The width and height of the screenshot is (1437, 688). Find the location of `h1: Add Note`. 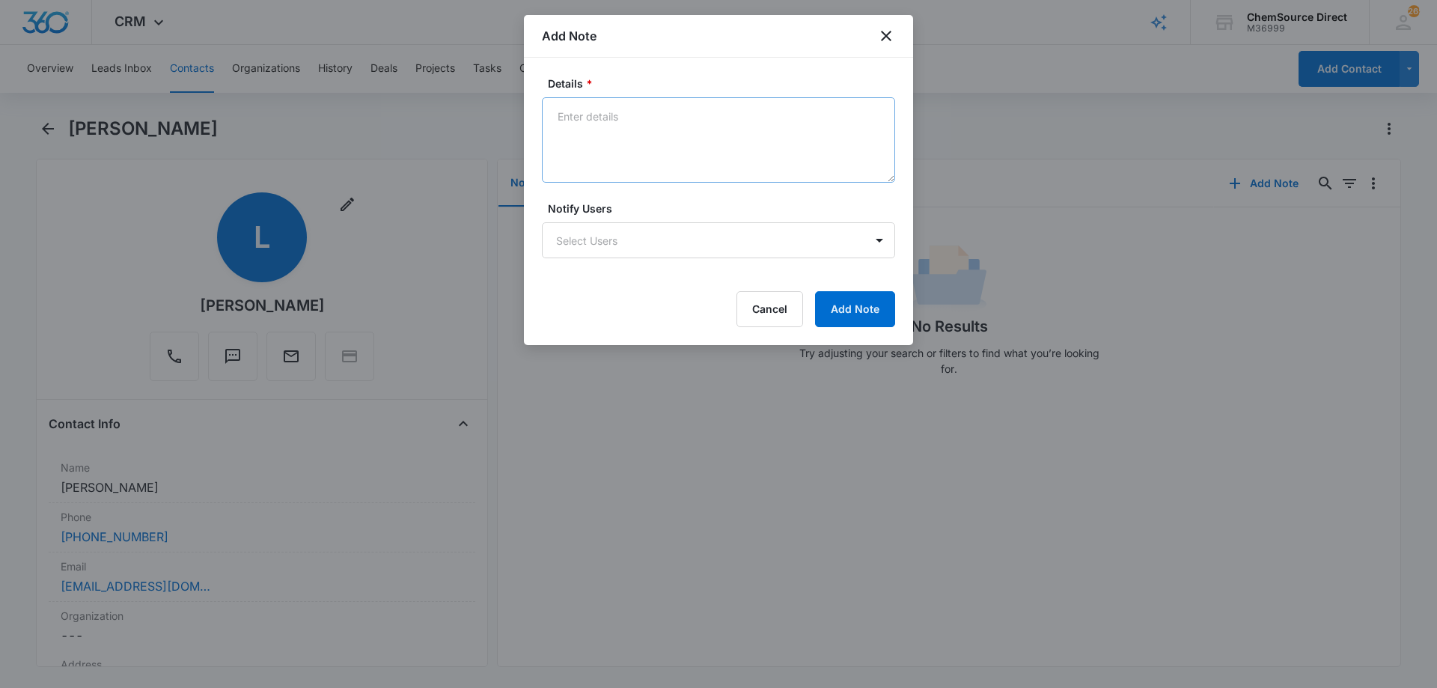

h1: Add Note is located at coordinates (569, 36).